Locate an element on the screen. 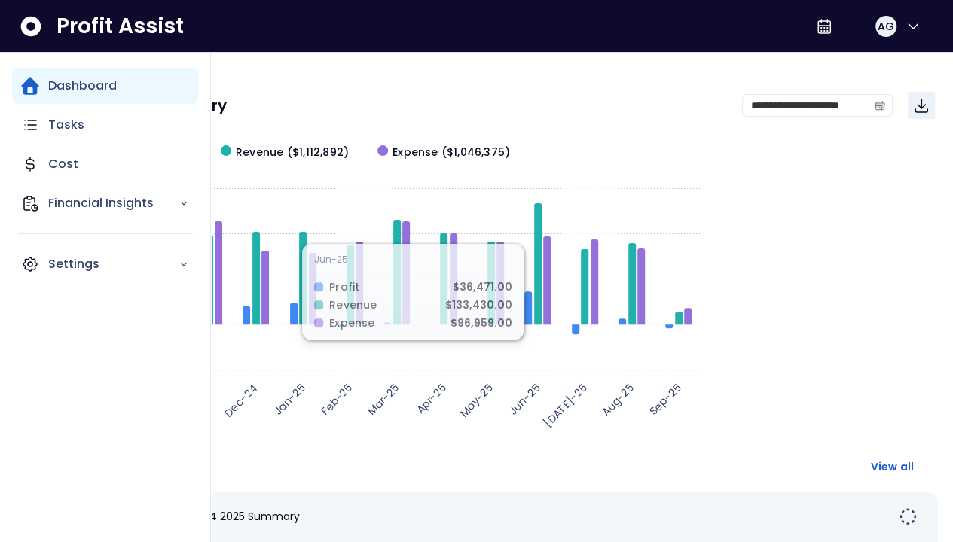 The width and height of the screenshot is (953, 542). text: Feb-25 is located at coordinates (337, 399).